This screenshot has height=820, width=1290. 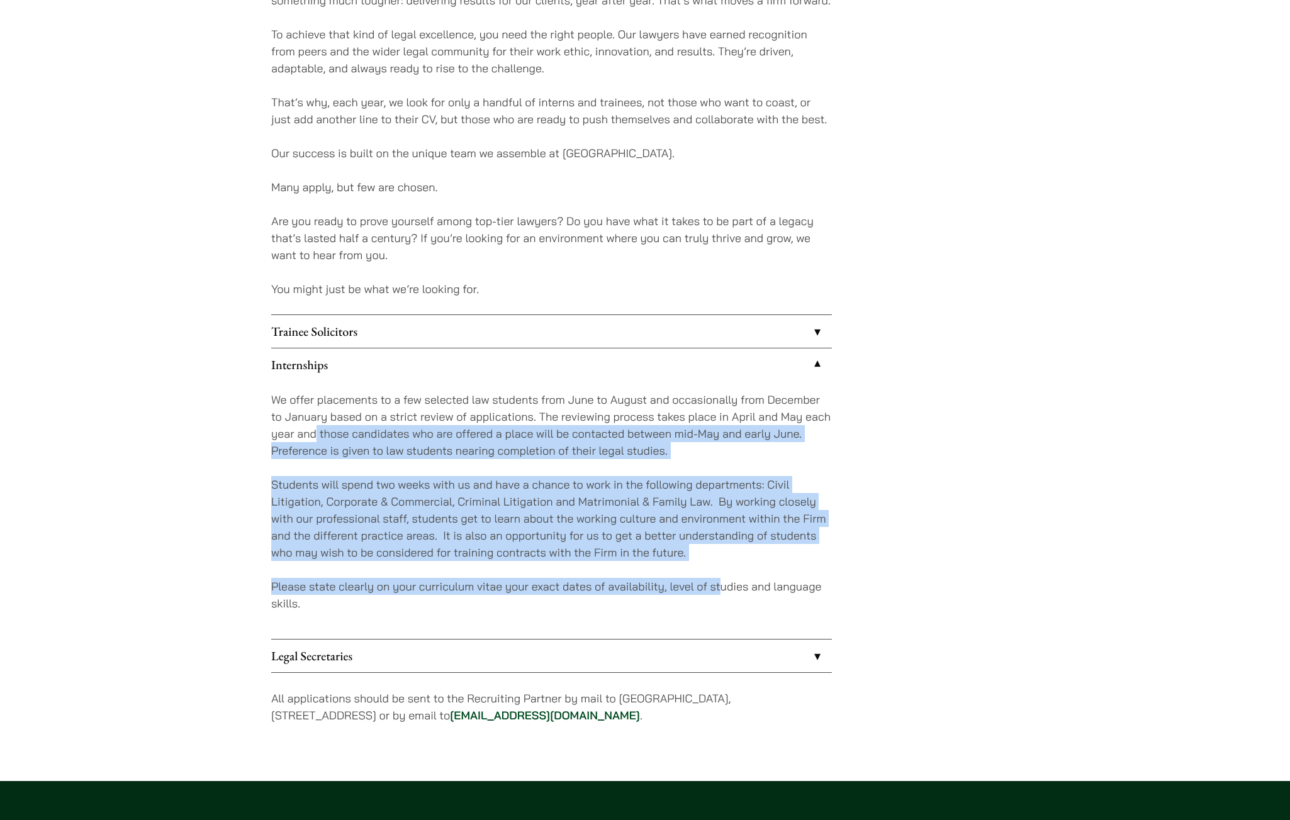 I want to click on p: That’s why, each year, we look for only a handful of interns and trainees, not those who want to ..., so click(x=551, y=111).